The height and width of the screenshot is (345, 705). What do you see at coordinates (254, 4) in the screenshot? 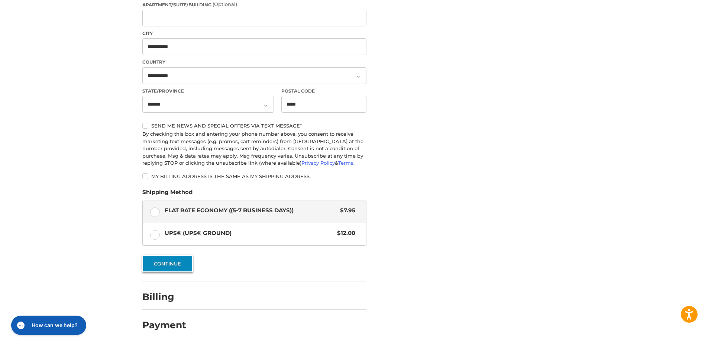
I see `label: Apartment/Suite/Building` at bounding box center [254, 4].